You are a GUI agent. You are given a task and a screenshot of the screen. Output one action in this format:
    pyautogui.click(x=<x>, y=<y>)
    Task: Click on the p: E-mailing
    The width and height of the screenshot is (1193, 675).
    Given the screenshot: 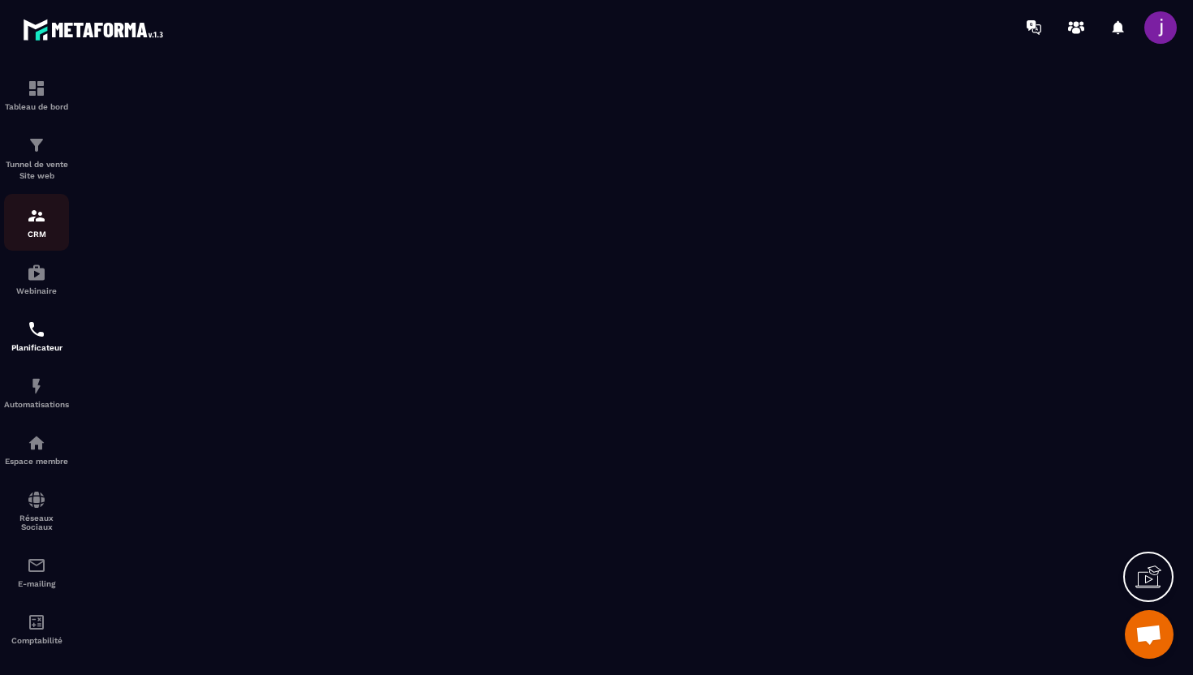 What is the action you would take?
    pyautogui.click(x=37, y=584)
    